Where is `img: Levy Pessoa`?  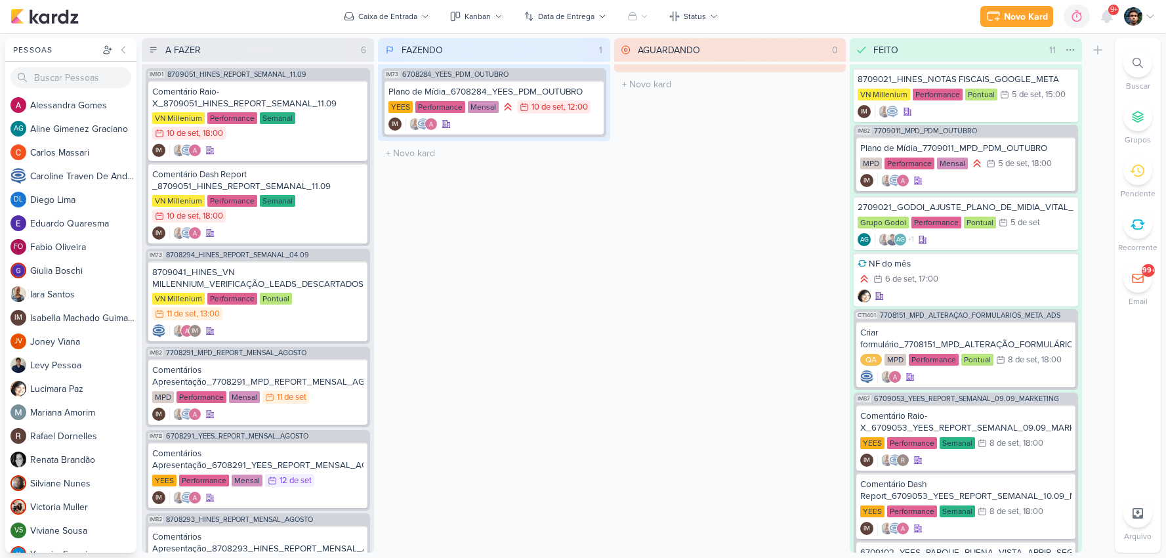 img: Levy Pessoa is located at coordinates (892, 239).